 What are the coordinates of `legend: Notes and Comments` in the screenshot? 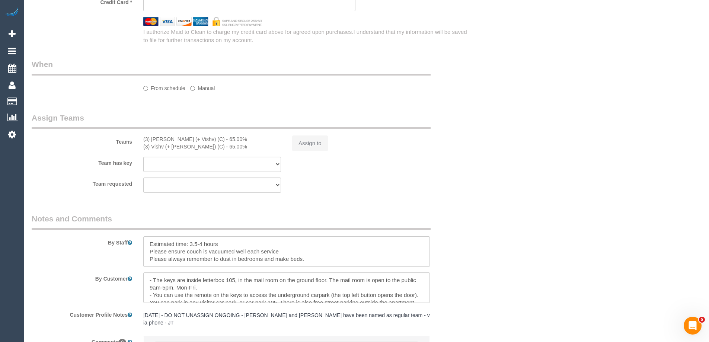 It's located at (231, 221).